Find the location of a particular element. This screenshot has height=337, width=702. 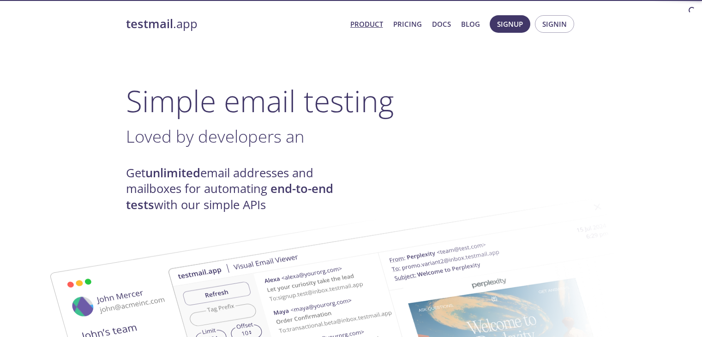

h4: Get email addresses and mailboxes for automating with our simple APIs is located at coordinates (239, 189).